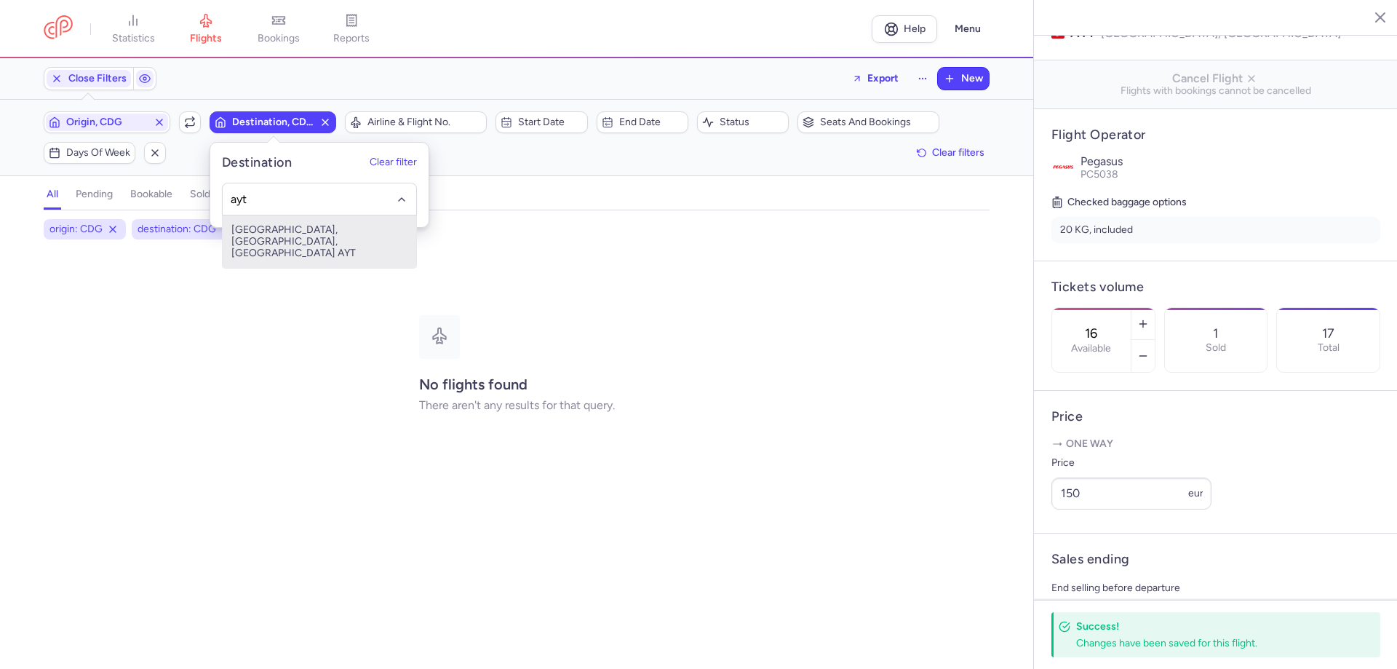  What do you see at coordinates (875, 79) in the screenshot?
I see `button: Export` at bounding box center [875, 79].